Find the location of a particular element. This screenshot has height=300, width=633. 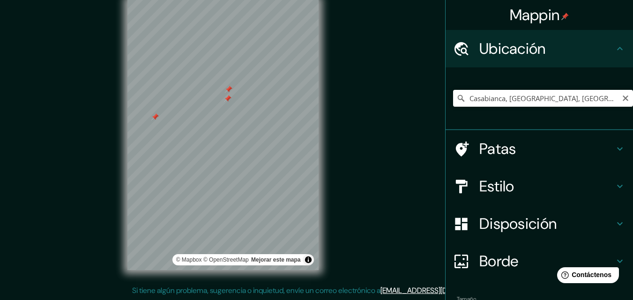

a: Map feedback is located at coordinates (276, 260).